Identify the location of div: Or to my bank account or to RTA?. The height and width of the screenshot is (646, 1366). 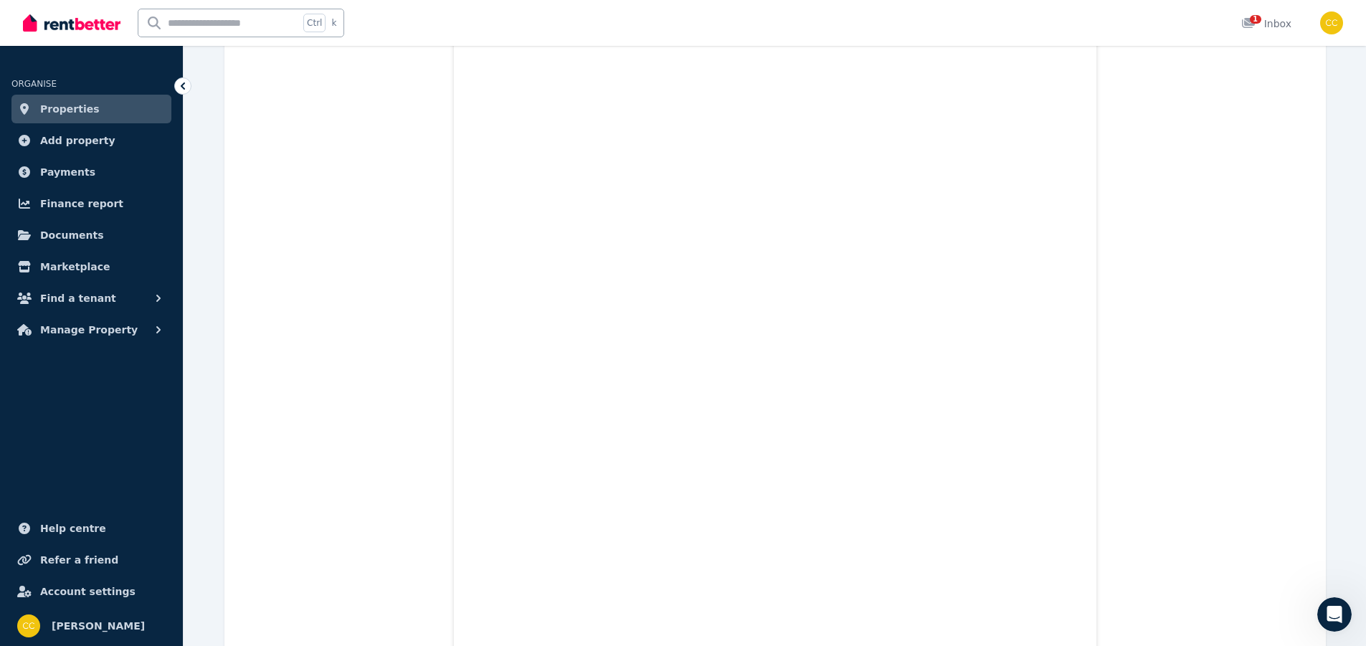
(179, 136).